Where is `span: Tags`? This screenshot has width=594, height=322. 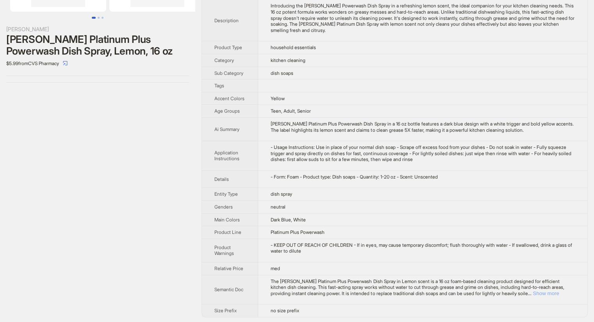 span: Tags is located at coordinates (219, 85).